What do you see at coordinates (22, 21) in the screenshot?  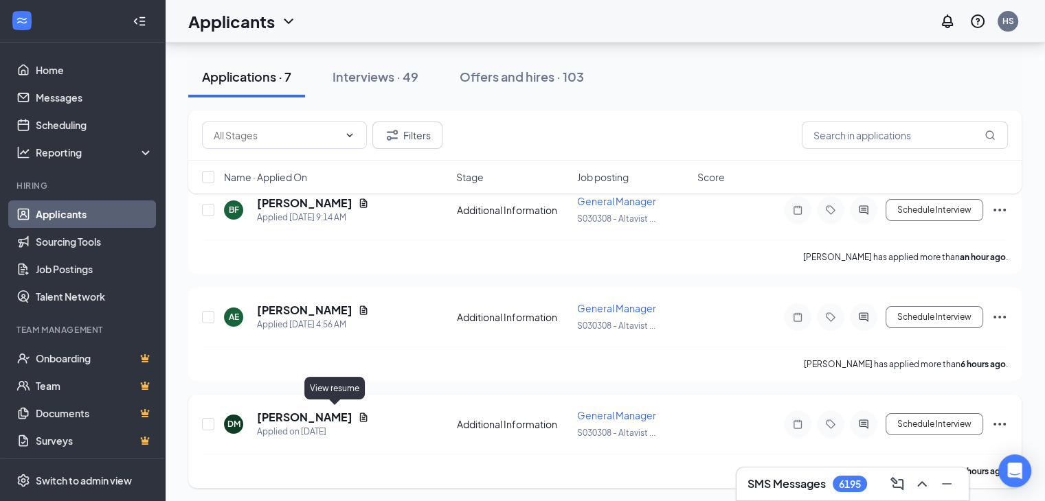 I see `svg: WorkstreamLogo` at bounding box center [22, 21].